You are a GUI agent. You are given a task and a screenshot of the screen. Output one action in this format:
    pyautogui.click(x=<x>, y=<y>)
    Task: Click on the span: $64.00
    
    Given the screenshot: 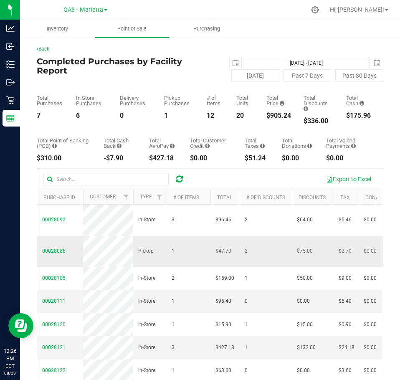 What is the action you would take?
    pyautogui.click(x=305, y=220)
    